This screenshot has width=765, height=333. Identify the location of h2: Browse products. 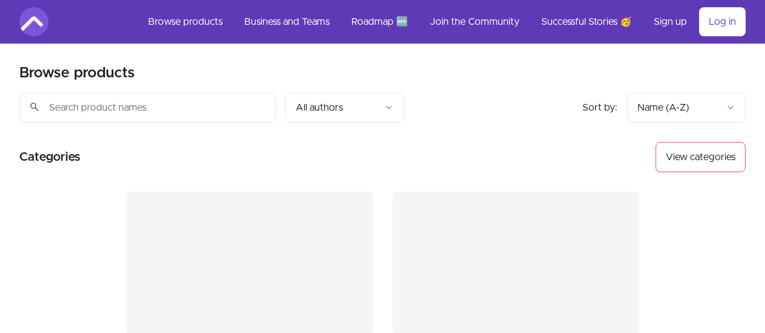
(77, 73).